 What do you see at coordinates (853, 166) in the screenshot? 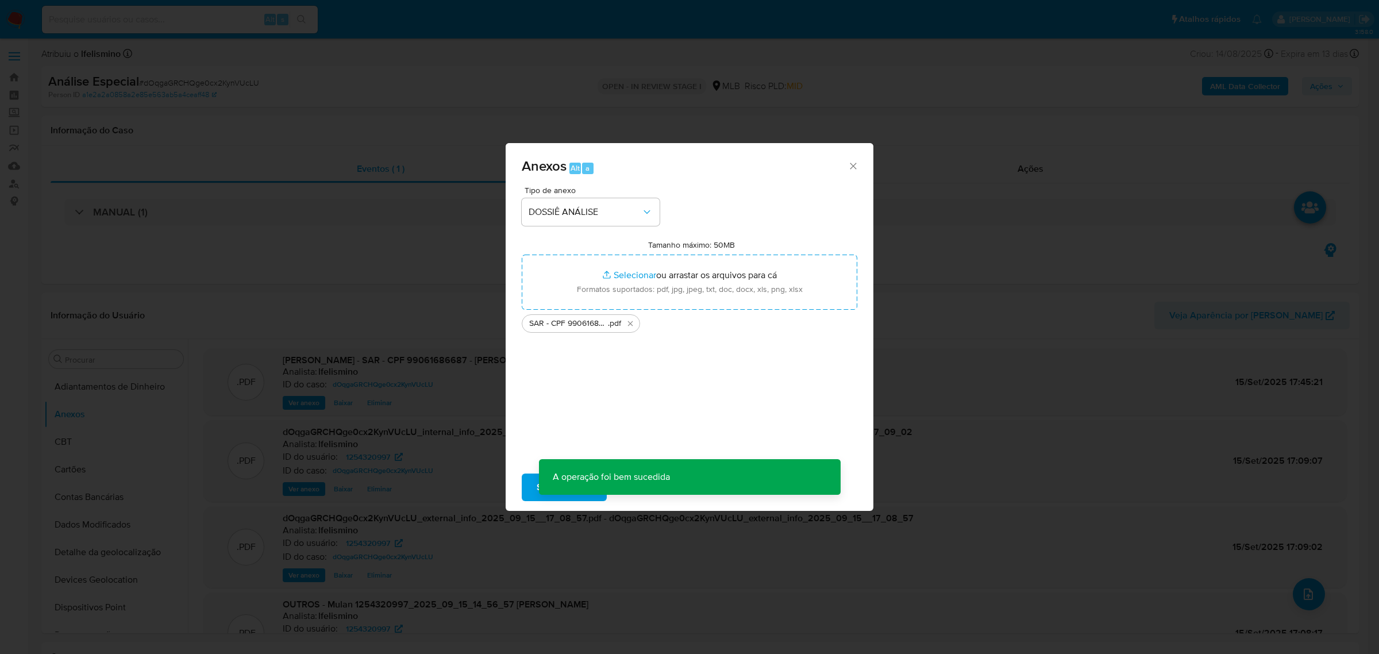
I see `button: Fechar` at bounding box center [853, 166].